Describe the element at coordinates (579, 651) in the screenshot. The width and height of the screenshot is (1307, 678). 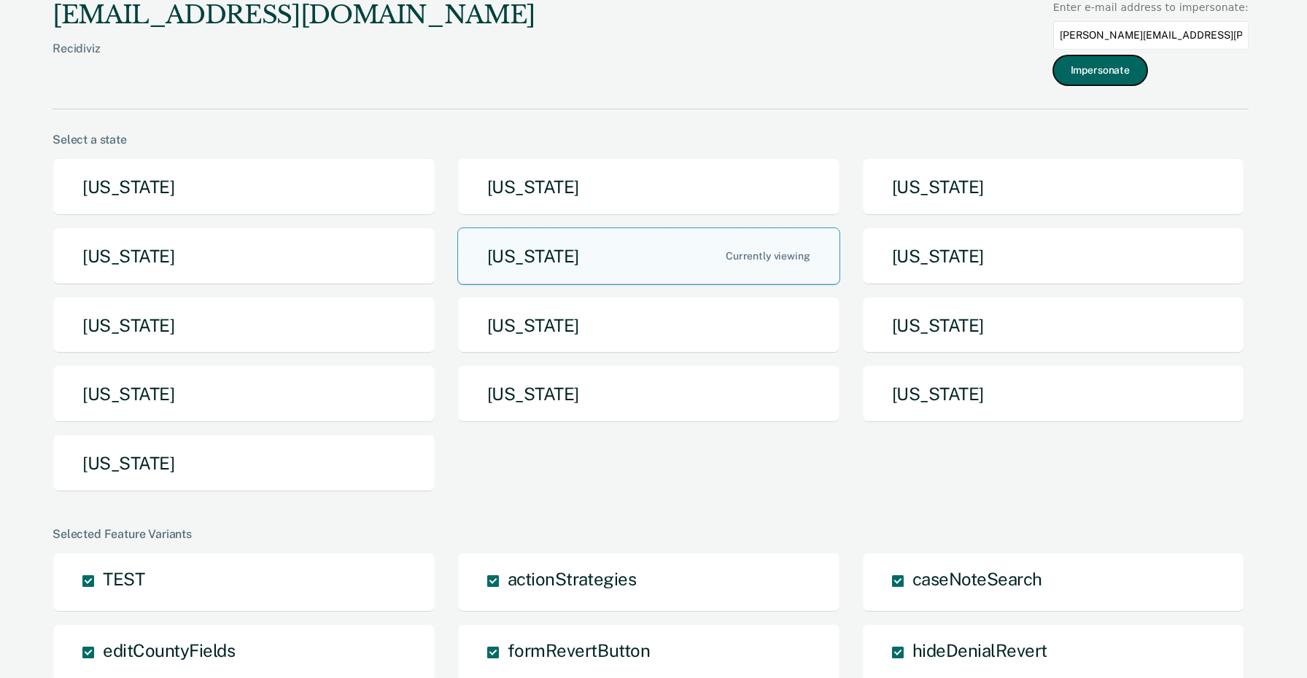
I see `span: formRevertButton` at that location.